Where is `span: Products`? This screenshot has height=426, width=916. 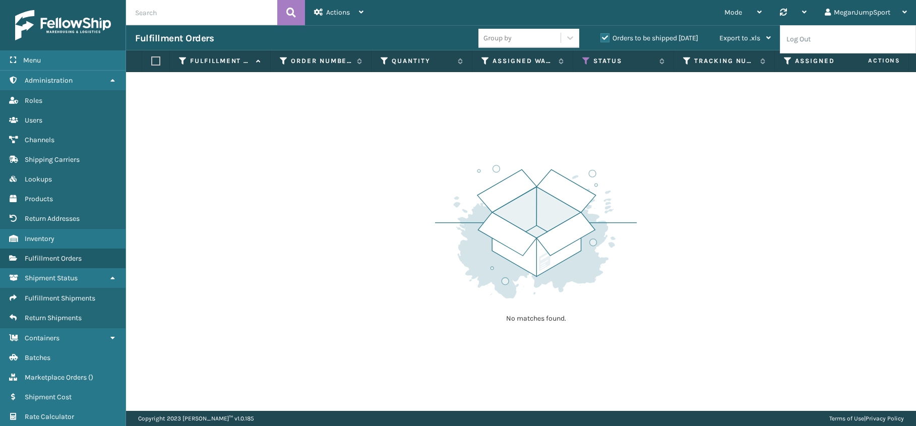 span: Products is located at coordinates (39, 199).